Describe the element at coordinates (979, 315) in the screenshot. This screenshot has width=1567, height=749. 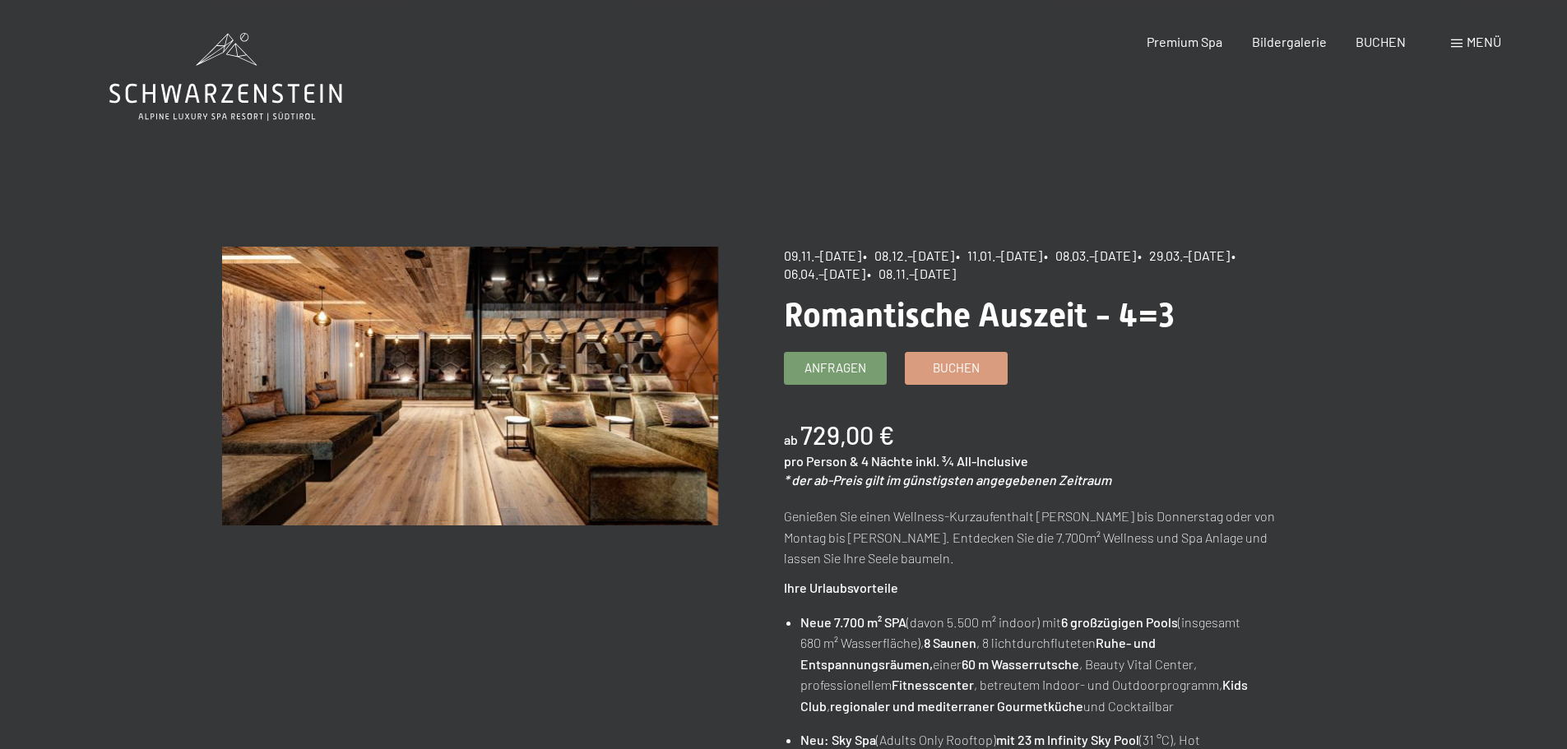
I see `span: Romantische Auszeit - 4=3` at that location.